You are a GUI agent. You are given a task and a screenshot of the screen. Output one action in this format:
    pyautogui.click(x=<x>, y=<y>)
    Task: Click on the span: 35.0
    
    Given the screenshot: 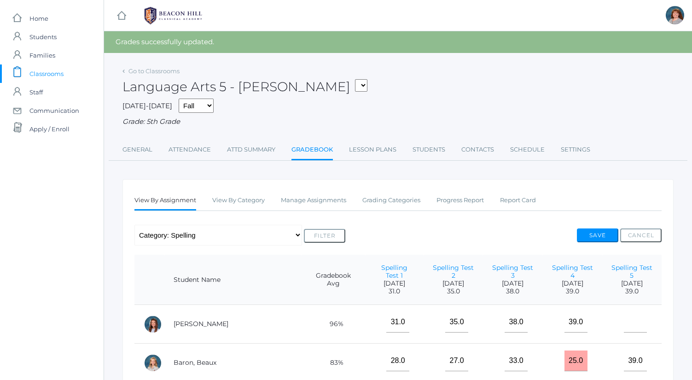 What is the action you would take?
    pyautogui.click(x=453, y=291)
    